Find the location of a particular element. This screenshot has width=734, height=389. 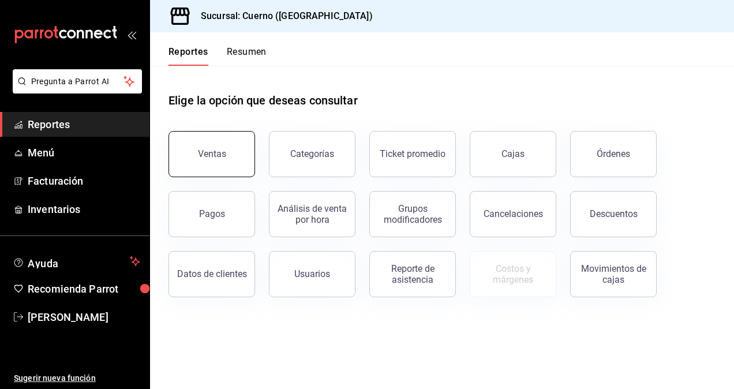

button: Resumen is located at coordinates (246, 56).